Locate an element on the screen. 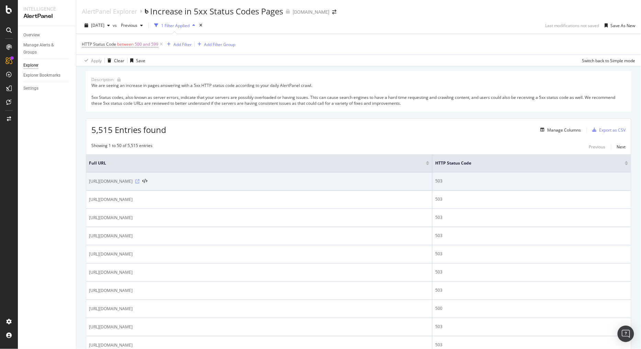 Image resolution: width=641 pixels, height=349 pixels. div: Intelligence is located at coordinates (47, 9).